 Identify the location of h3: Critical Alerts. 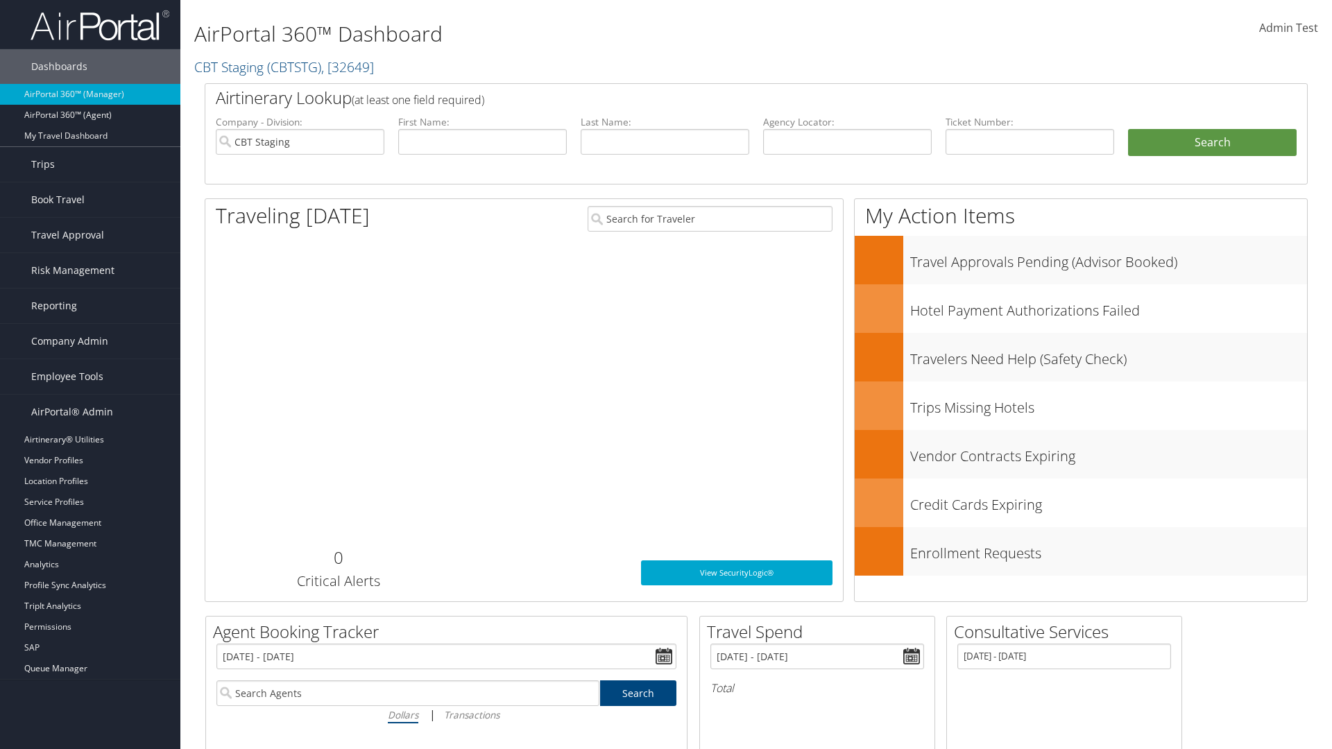
(338, 582).